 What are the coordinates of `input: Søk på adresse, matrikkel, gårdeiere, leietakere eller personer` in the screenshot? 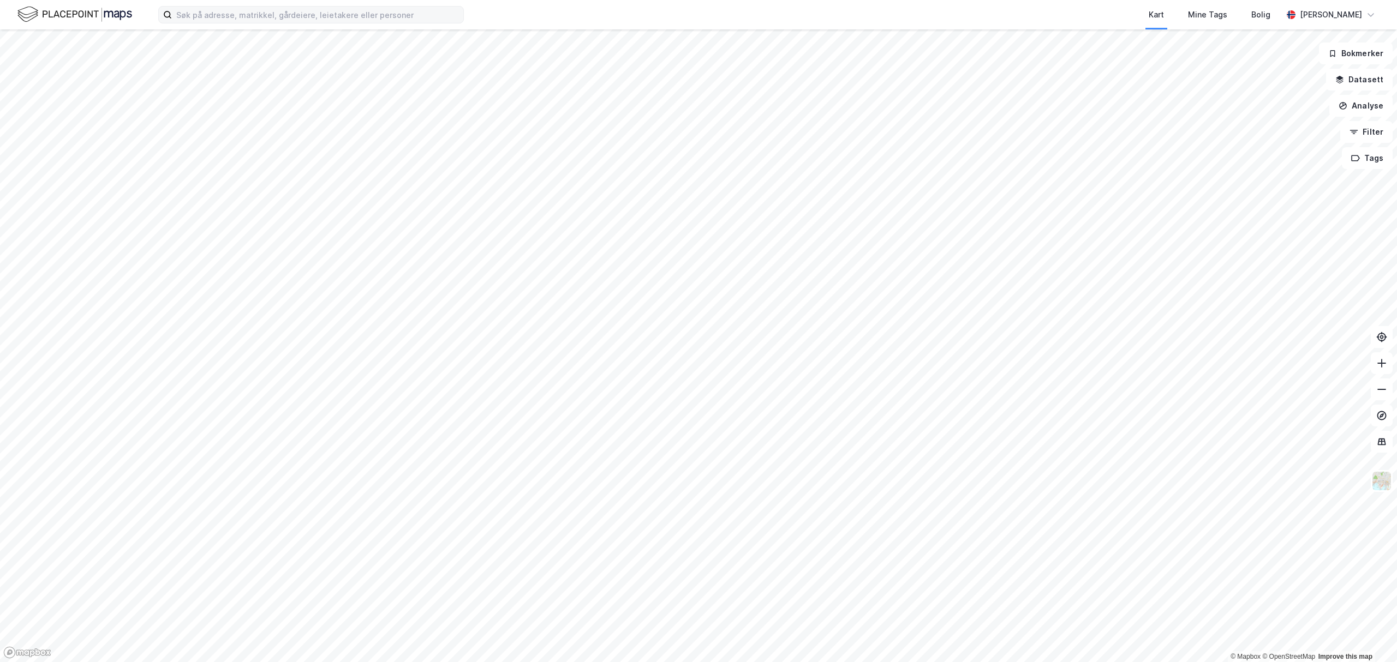 It's located at (318, 15).